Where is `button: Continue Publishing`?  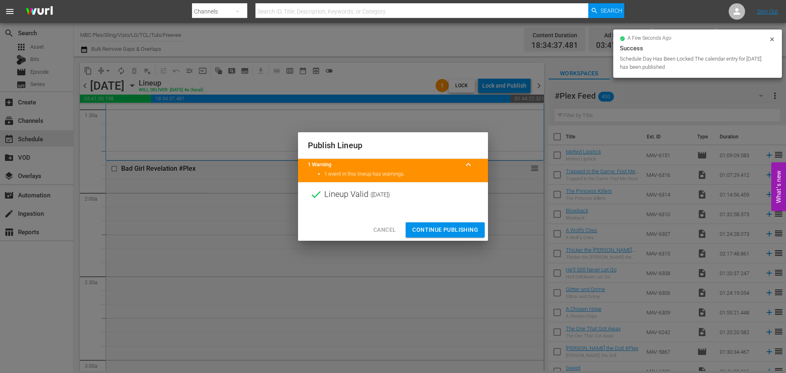
button: Continue Publishing is located at coordinates (445, 230).